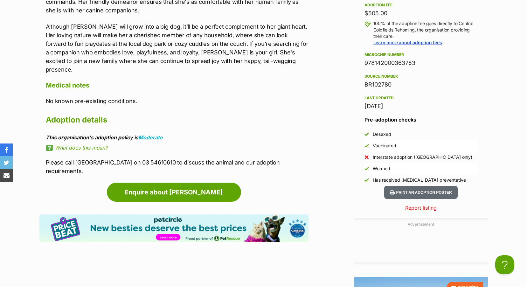 The width and height of the screenshot is (527, 287). What do you see at coordinates (385, 146) in the screenshot?
I see `div: Vaccinated` at bounding box center [385, 146].